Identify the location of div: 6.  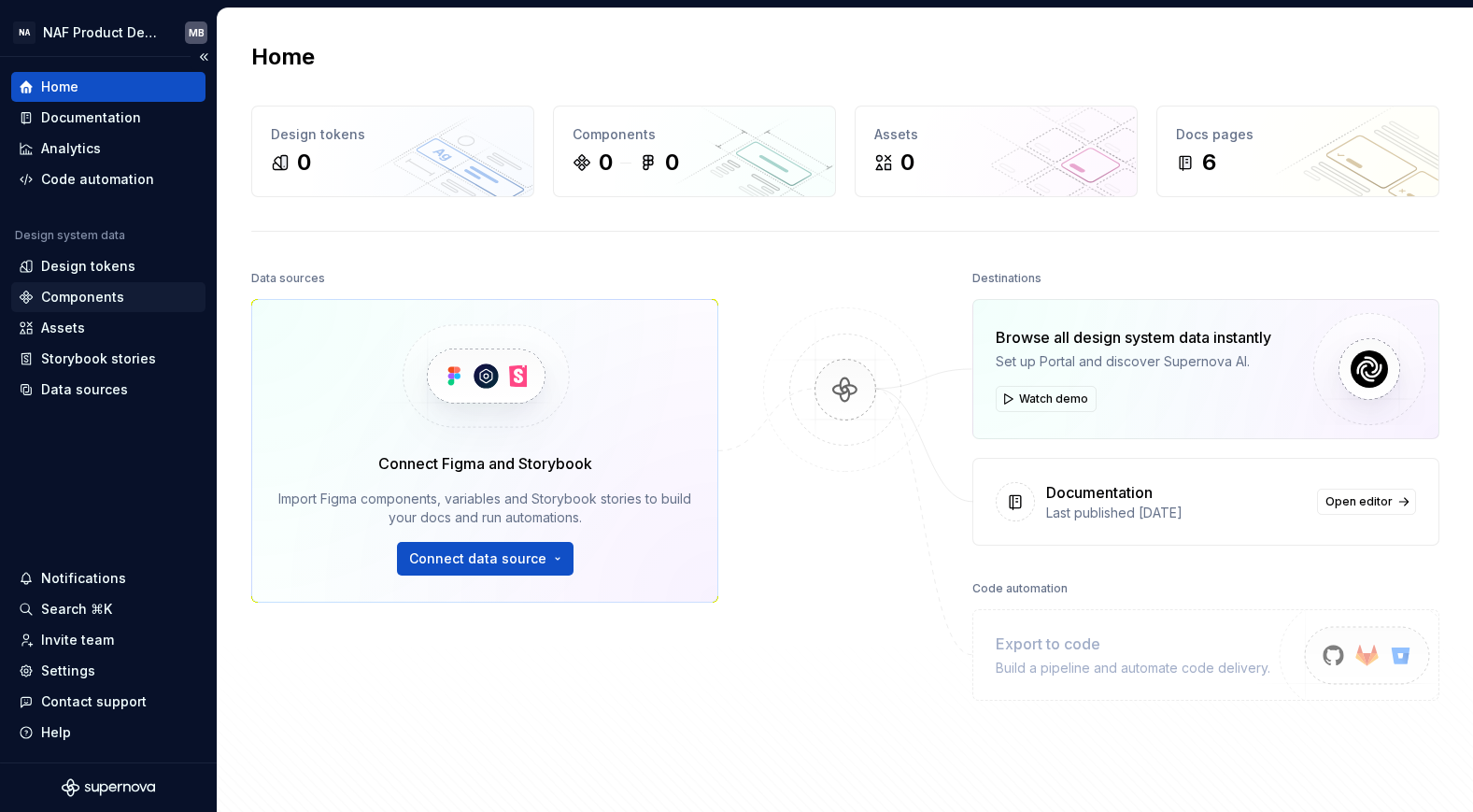
(1209, 163).